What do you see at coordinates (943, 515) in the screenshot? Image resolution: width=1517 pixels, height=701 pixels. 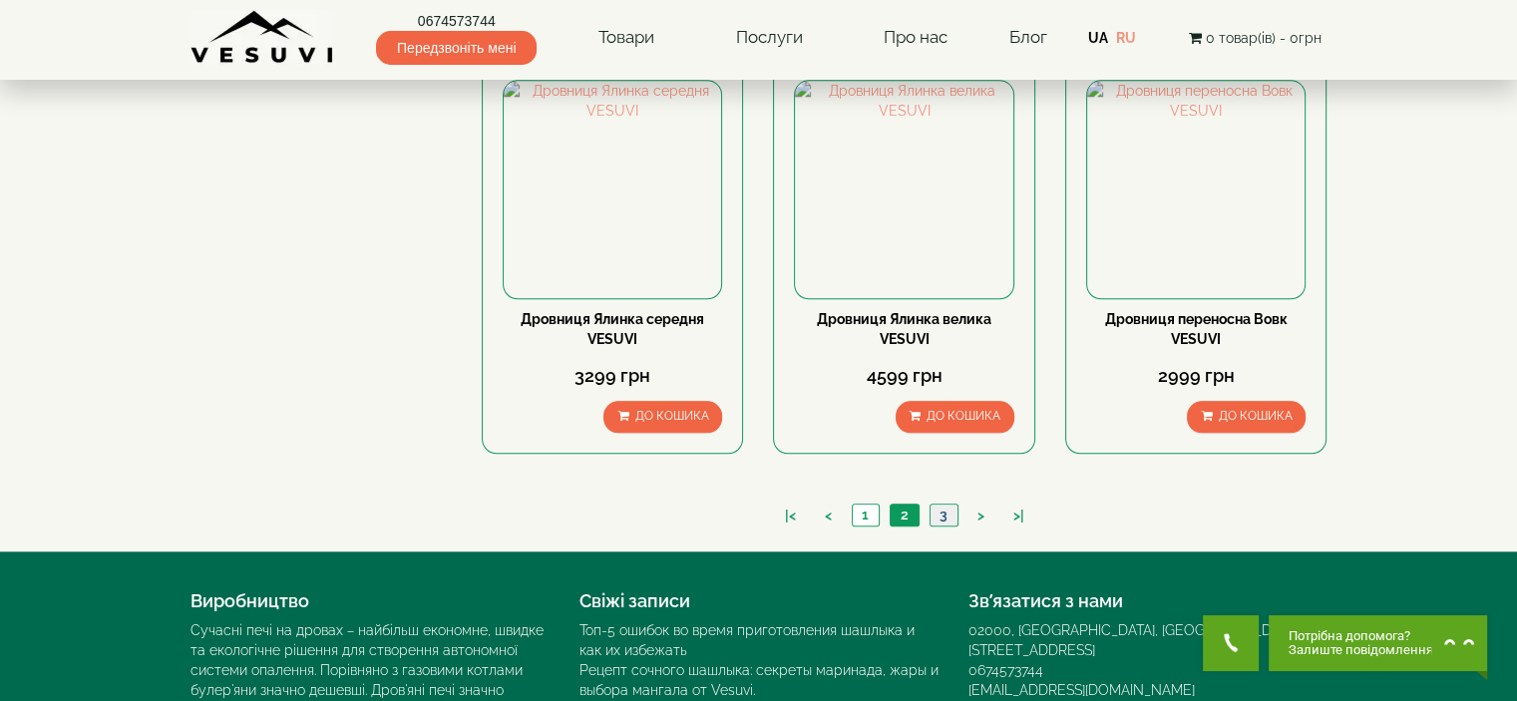 I see `a: 3` at bounding box center [943, 515].